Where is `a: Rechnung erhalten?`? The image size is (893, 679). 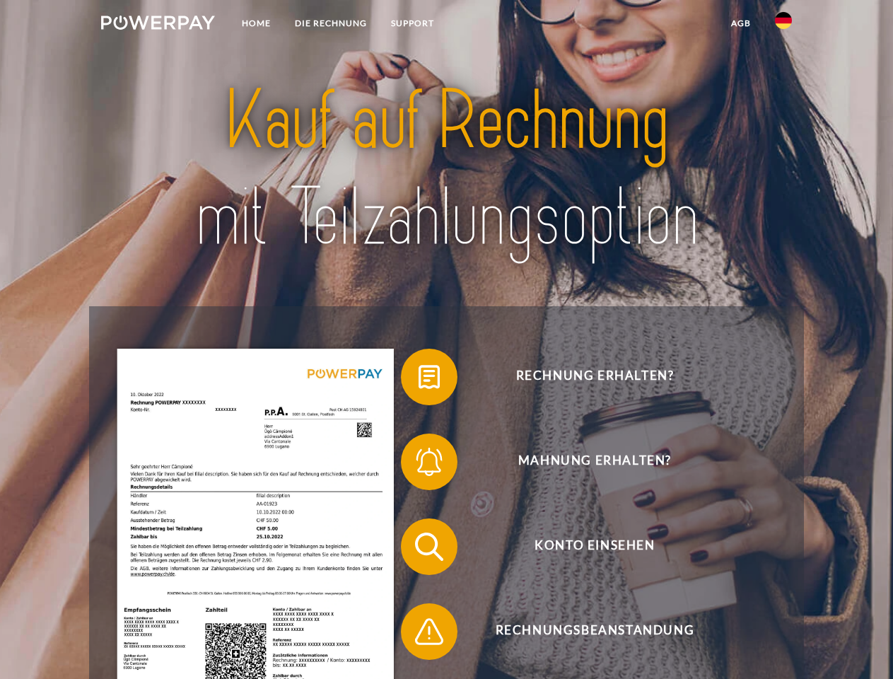 a: Rechnung erhalten? is located at coordinates (585, 377).